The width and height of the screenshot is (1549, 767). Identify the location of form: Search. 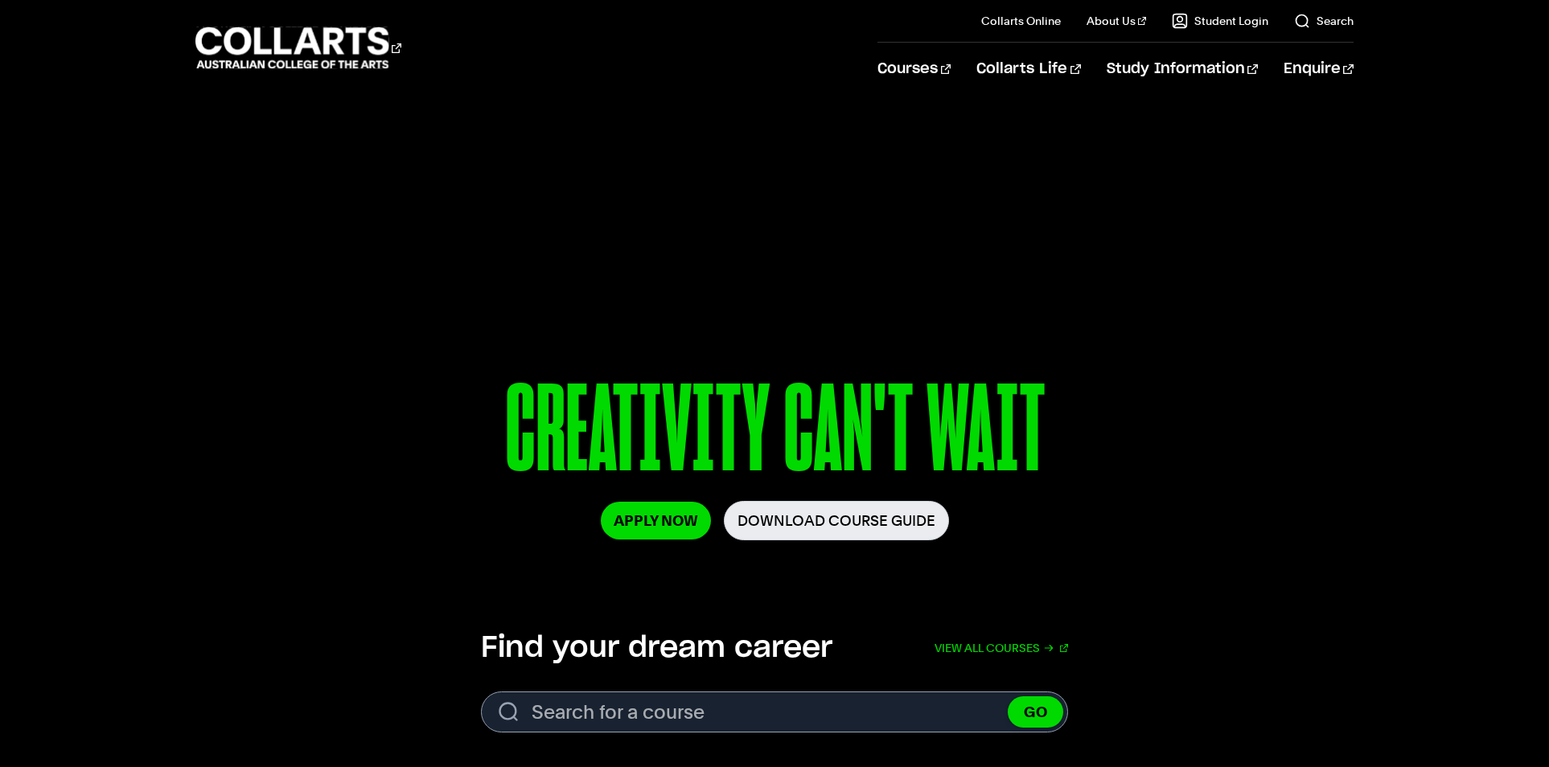
(774, 712).